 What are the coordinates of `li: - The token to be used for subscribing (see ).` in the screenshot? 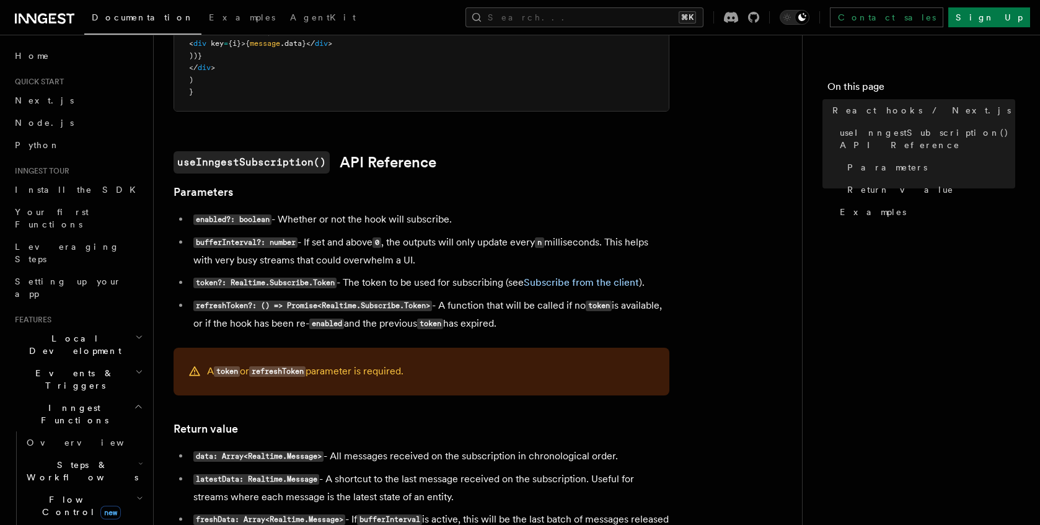 It's located at (430, 283).